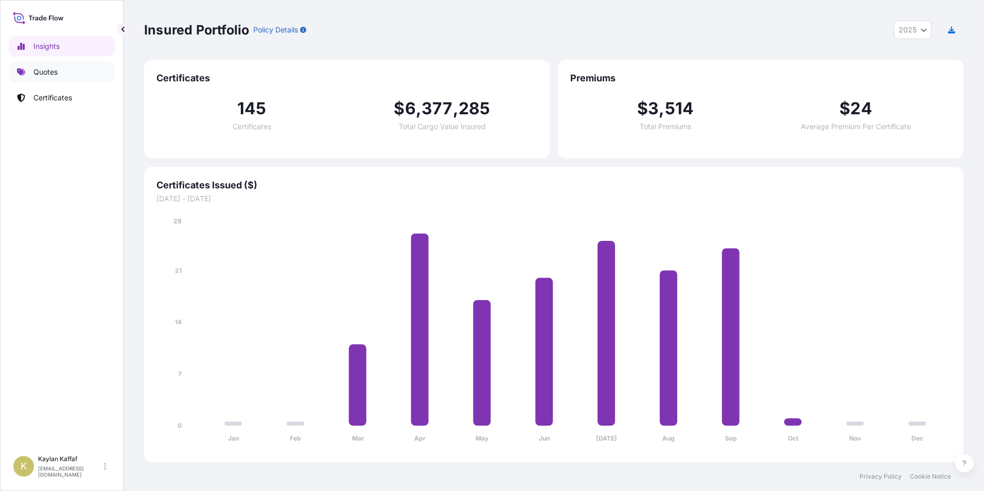 This screenshot has height=491, width=984. Describe the element at coordinates (52, 98) in the screenshot. I see `p: Certificates` at that location.